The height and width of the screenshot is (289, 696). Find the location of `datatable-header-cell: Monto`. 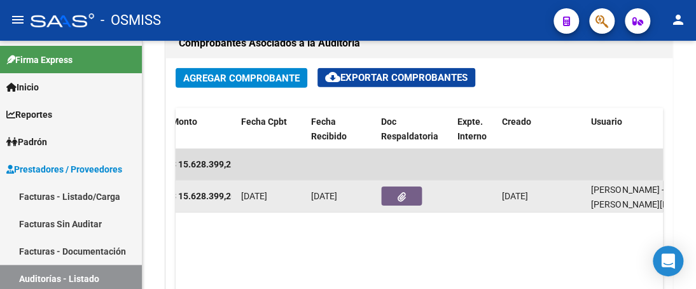

datatable-header-cell: Monto is located at coordinates (201, 129).